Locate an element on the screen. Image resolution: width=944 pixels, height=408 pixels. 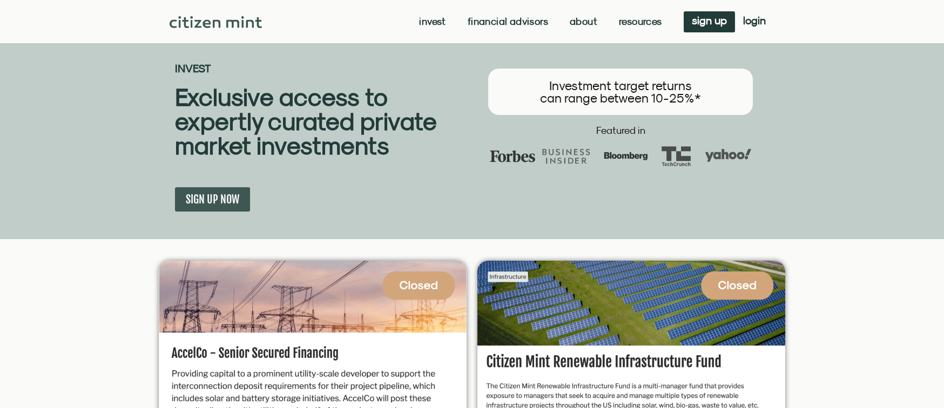
span: SIGN UP NOW is located at coordinates (212, 199).